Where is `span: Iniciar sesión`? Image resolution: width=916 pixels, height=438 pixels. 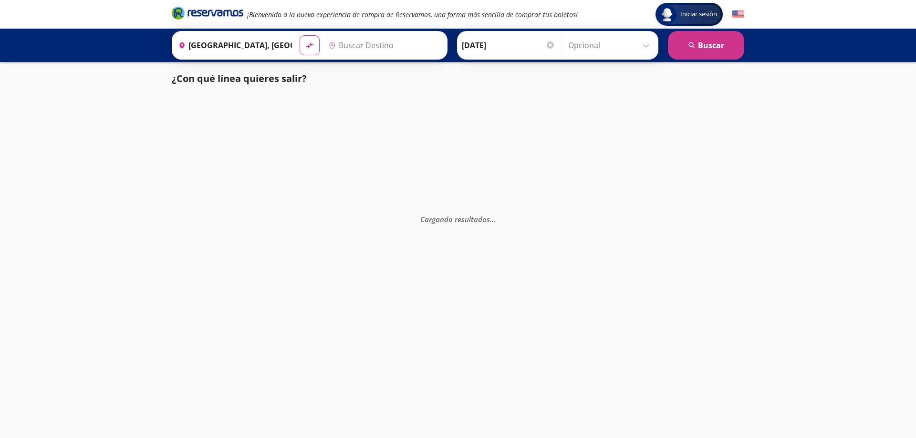
span: Iniciar sesión is located at coordinates (698, 14).